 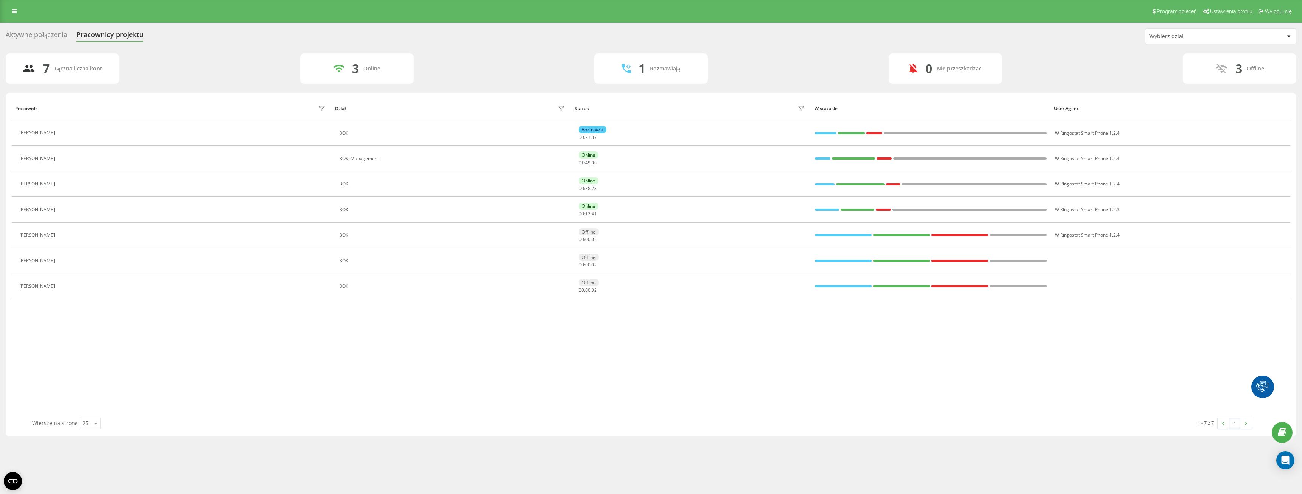 I want to click on span: 41, so click(x=594, y=213).